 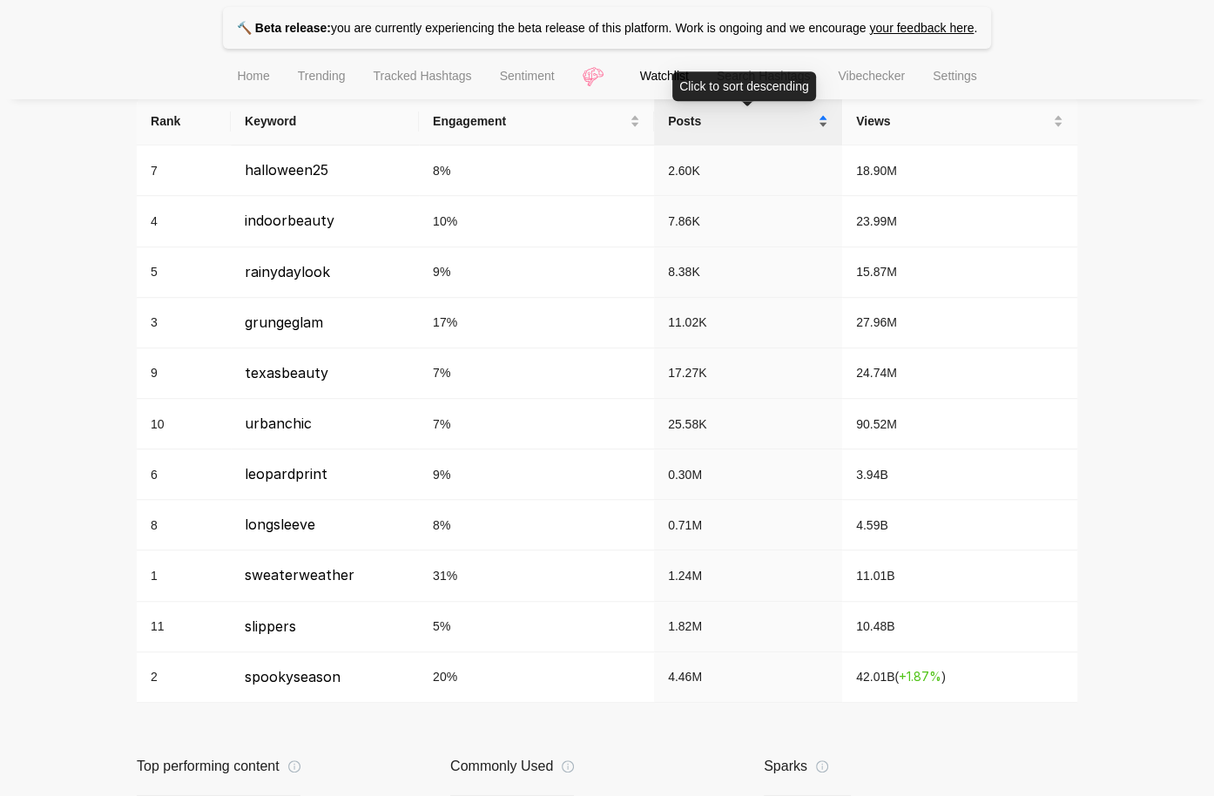 I want to click on span: slippers, so click(x=270, y=626).